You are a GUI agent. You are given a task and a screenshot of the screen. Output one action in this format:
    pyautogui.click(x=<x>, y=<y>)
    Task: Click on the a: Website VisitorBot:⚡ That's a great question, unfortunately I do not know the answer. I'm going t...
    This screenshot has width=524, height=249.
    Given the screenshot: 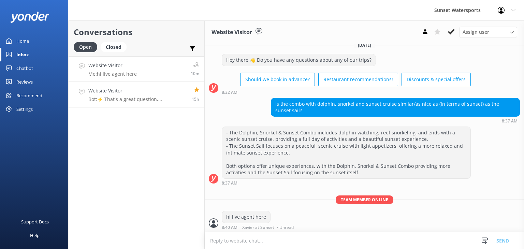 What is the action you would take?
    pyautogui.click(x=137, y=95)
    